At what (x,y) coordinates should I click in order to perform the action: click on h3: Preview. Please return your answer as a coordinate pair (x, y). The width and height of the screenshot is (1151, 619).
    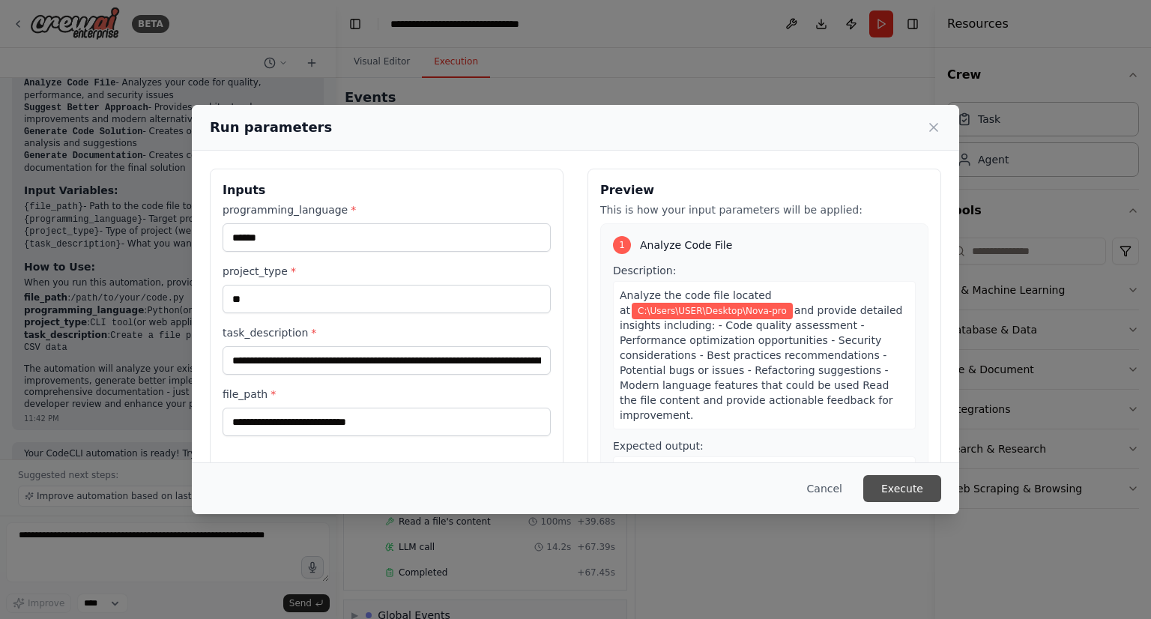
    Looking at the image, I should click on (765, 190).